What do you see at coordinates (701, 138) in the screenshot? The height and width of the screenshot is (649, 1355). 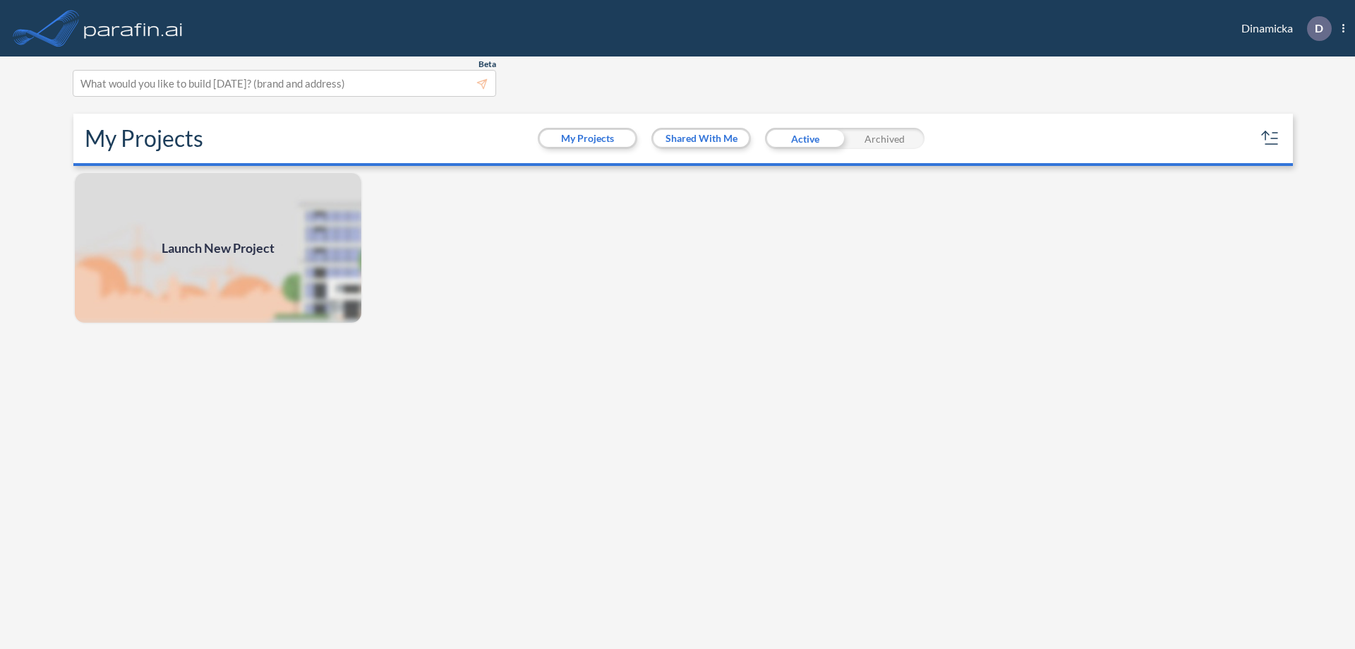 I see `button: Shared With Me` at bounding box center [701, 138].